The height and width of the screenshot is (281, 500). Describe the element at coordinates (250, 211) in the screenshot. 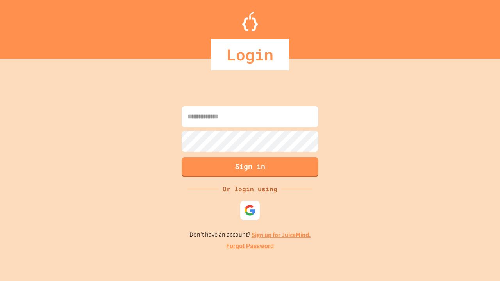

I see `img: google-icon.svg` at that location.